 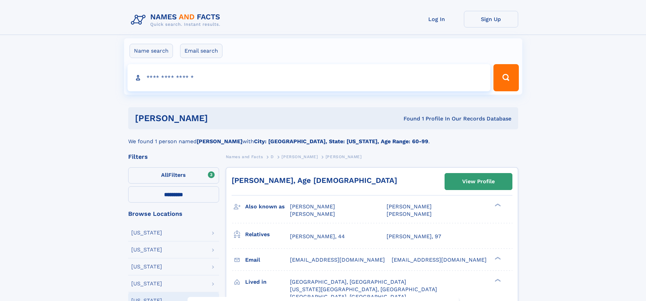 I want to click on a: Sign Up, so click(x=491, y=19).